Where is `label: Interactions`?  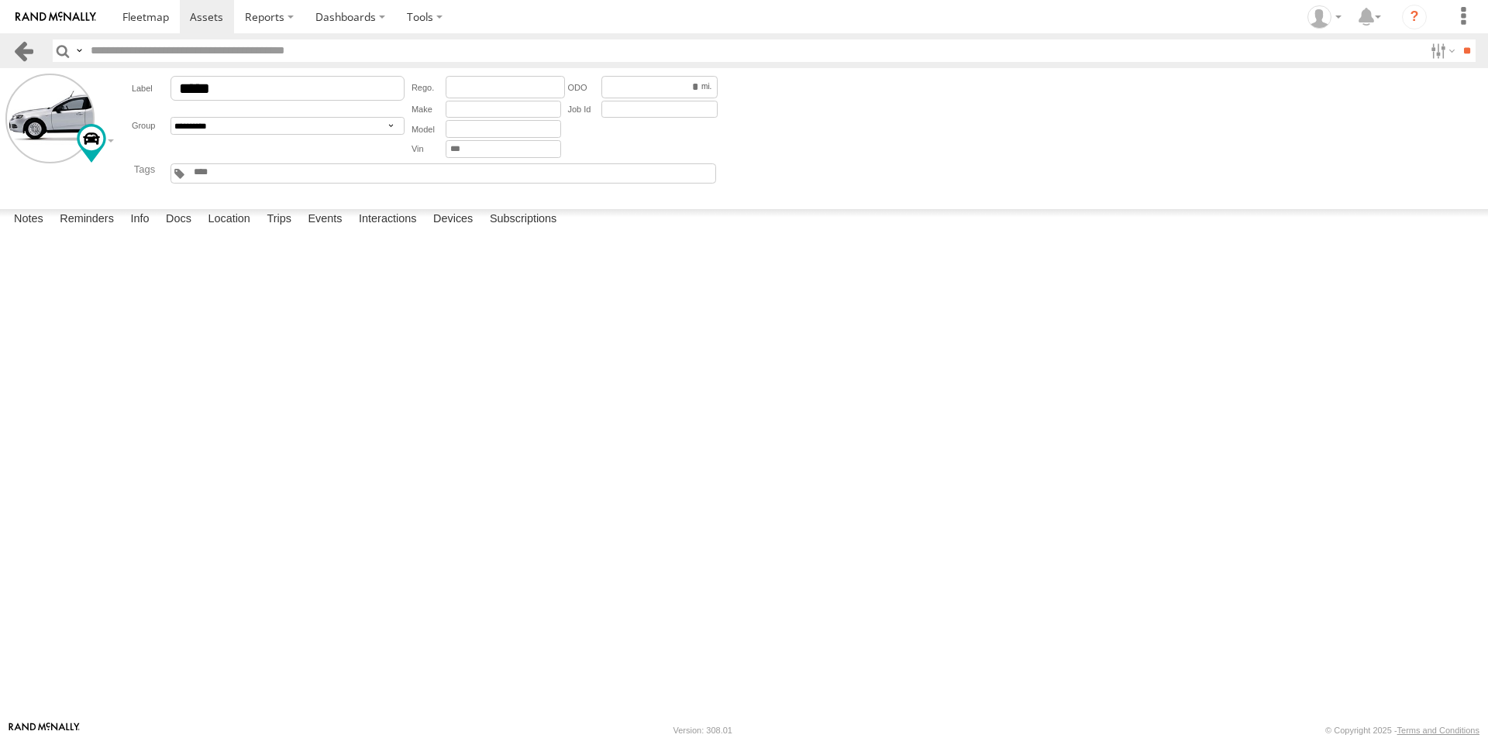
label: Interactions is located at coordinates (387, 220).